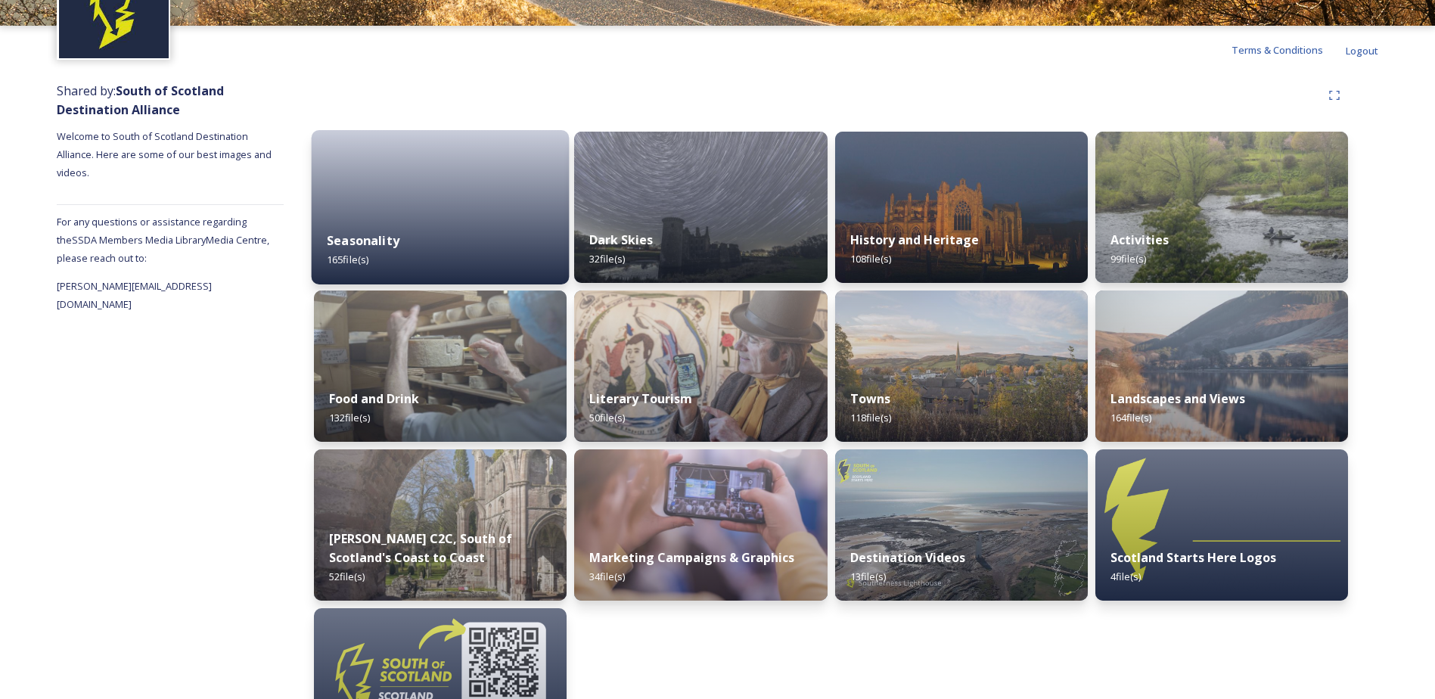  What do you see at coordinates (607, 259) in the screenshot?
I see `span: 32 file(s)` at bounding box center [607, 259].